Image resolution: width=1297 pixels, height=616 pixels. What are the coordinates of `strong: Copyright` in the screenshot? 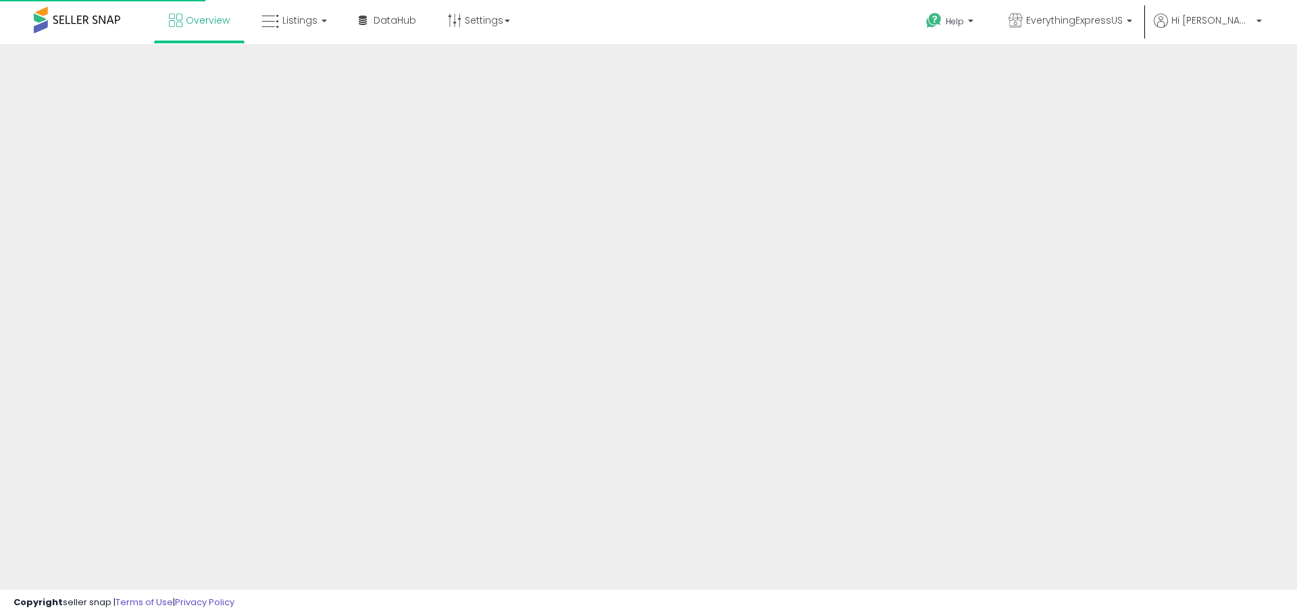 It's located at (38, 601).